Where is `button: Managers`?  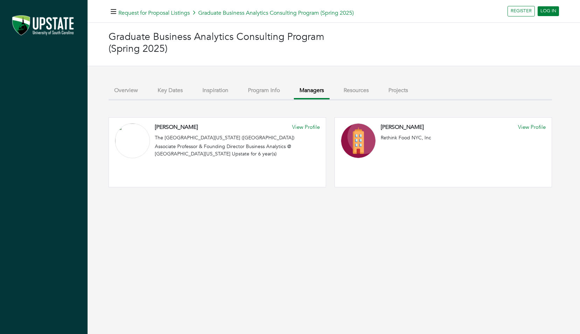 button: Managers is located at coordinates (312, 91).